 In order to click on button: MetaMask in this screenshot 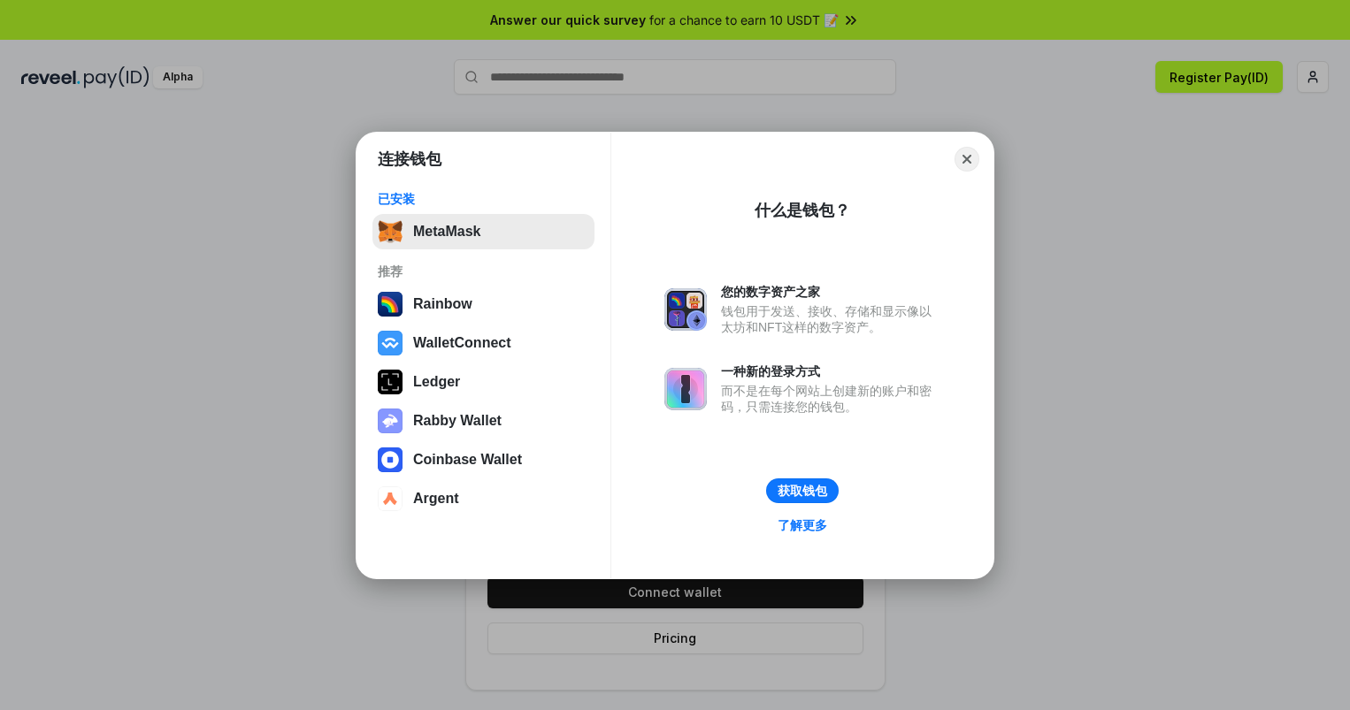, I will do `click(483, 232)`.